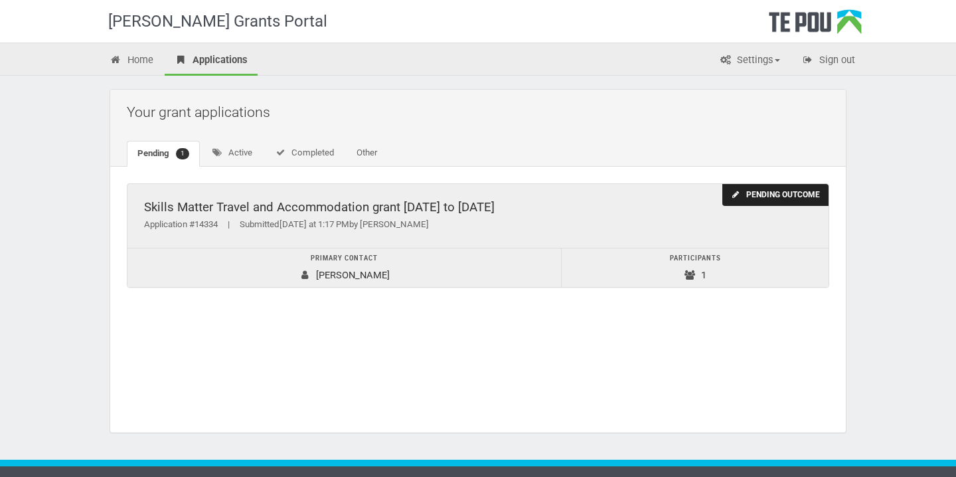 Image resolution: width=956 pixels, height=477 pixels. What do you see at coordinates (131, 61) in the screenshot?
I see `a: Home` at bounding box center [131, 61].